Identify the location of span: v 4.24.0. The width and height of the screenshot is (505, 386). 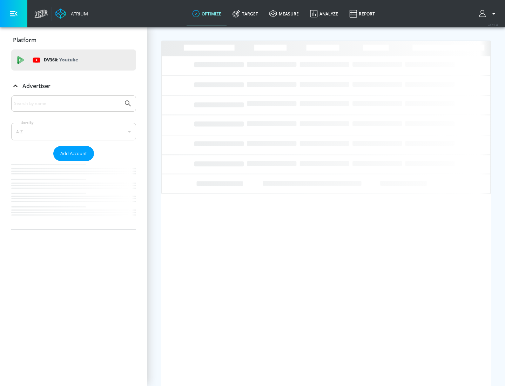
(493, 25).